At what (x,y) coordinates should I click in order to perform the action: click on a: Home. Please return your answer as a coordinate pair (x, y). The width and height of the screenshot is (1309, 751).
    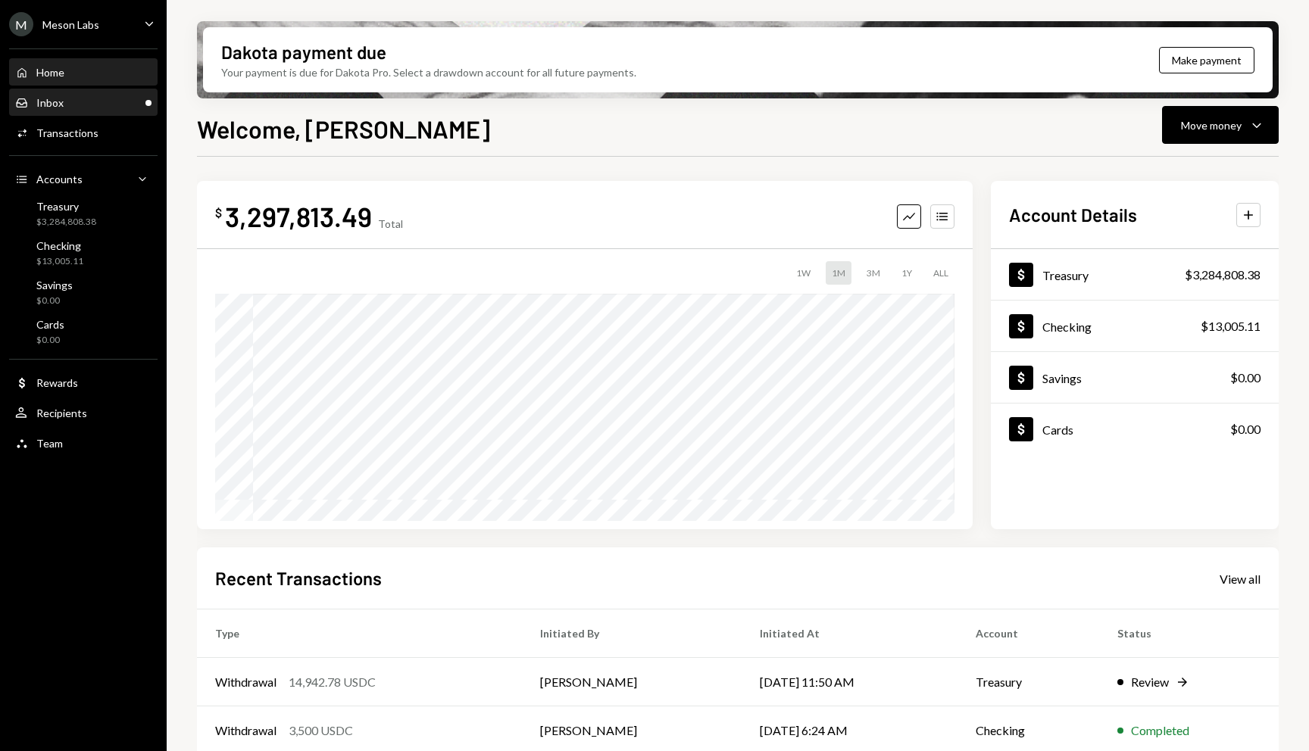
    Looking at the image, I should click on (83, 72).